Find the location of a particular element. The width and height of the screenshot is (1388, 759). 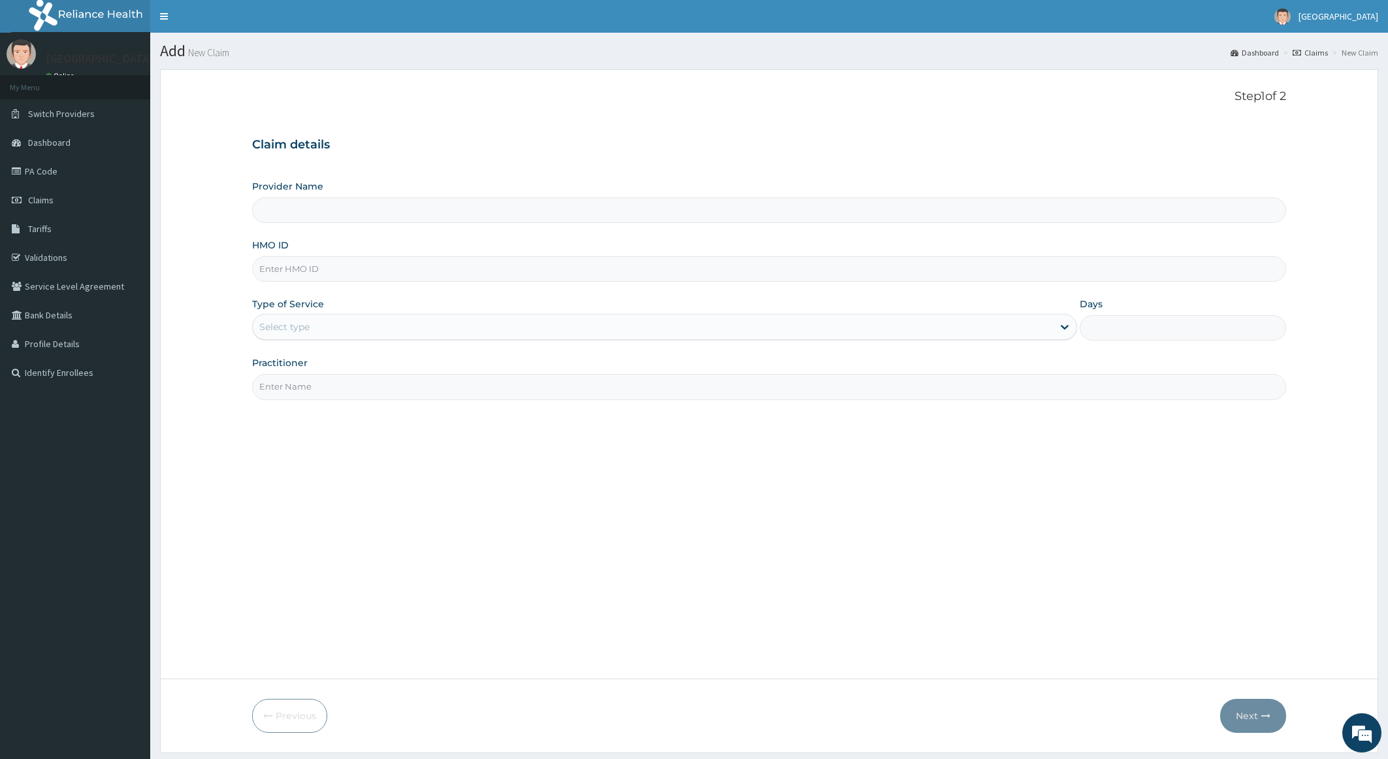

p: Step 1 of 2 is located at coordinates (770, 97).